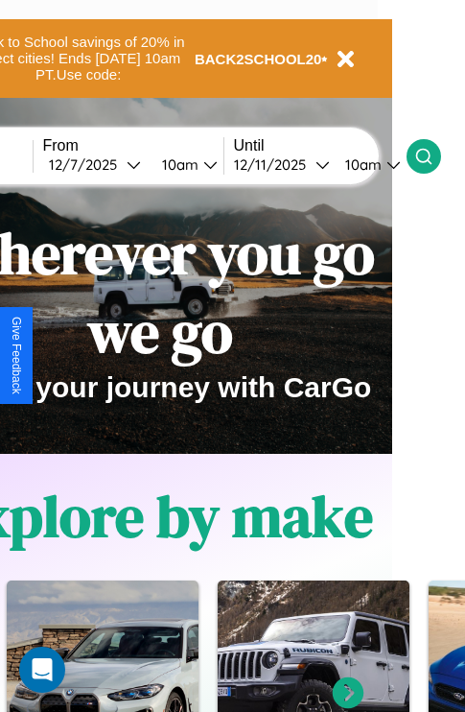  I want to click on div: Give Feedback, so click(16, 355).